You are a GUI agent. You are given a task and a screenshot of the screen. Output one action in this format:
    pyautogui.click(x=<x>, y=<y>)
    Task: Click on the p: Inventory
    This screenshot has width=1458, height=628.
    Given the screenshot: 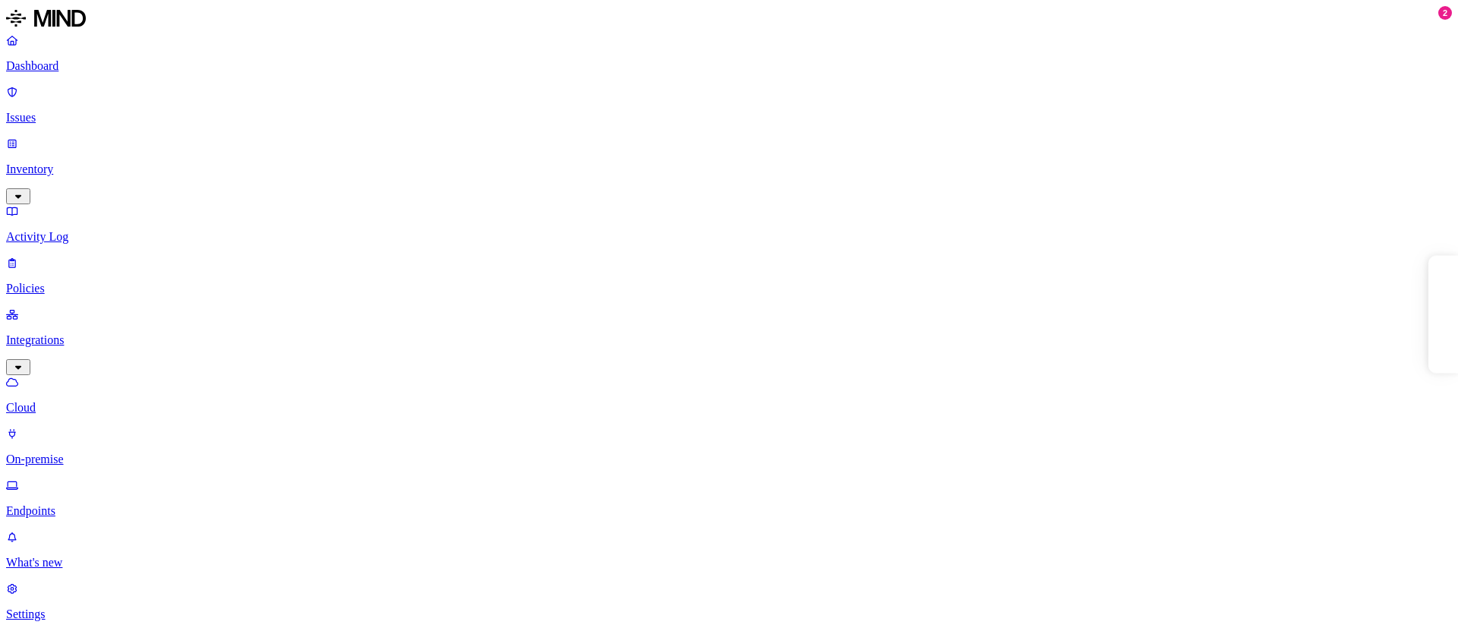 What is the action you would take?
    pyautogui.click(x=729, y=169)
    